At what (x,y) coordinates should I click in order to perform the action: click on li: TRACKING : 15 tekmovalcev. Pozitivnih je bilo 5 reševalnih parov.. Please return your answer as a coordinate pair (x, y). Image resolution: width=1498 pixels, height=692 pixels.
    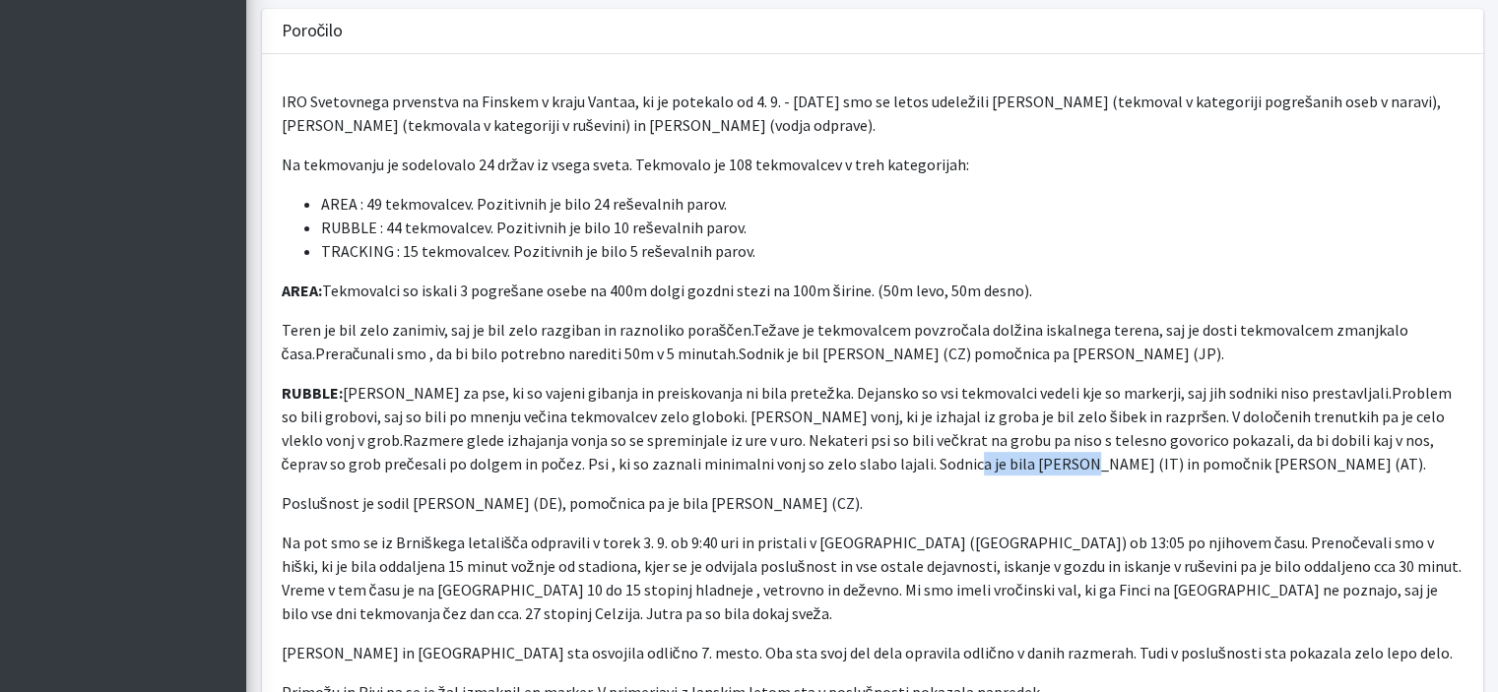
    Looking at the image, I should click on (892, 251).